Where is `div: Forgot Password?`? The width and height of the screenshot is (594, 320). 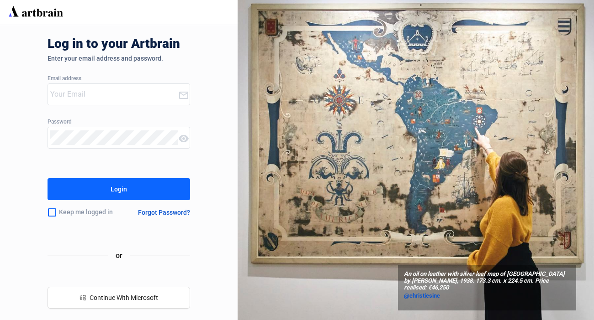 div: Forgot Password? is located at coordinates (164, 213).